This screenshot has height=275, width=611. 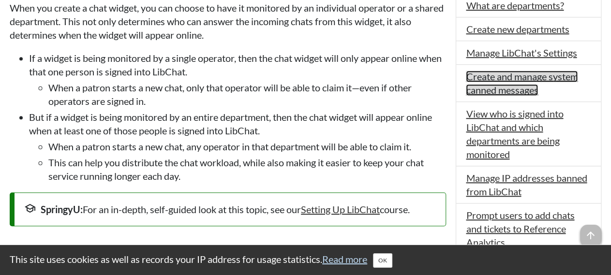 What do you see at coordinates (30, 209) in the screenshot?
I see `span: school` at bounding box center [30, 209].